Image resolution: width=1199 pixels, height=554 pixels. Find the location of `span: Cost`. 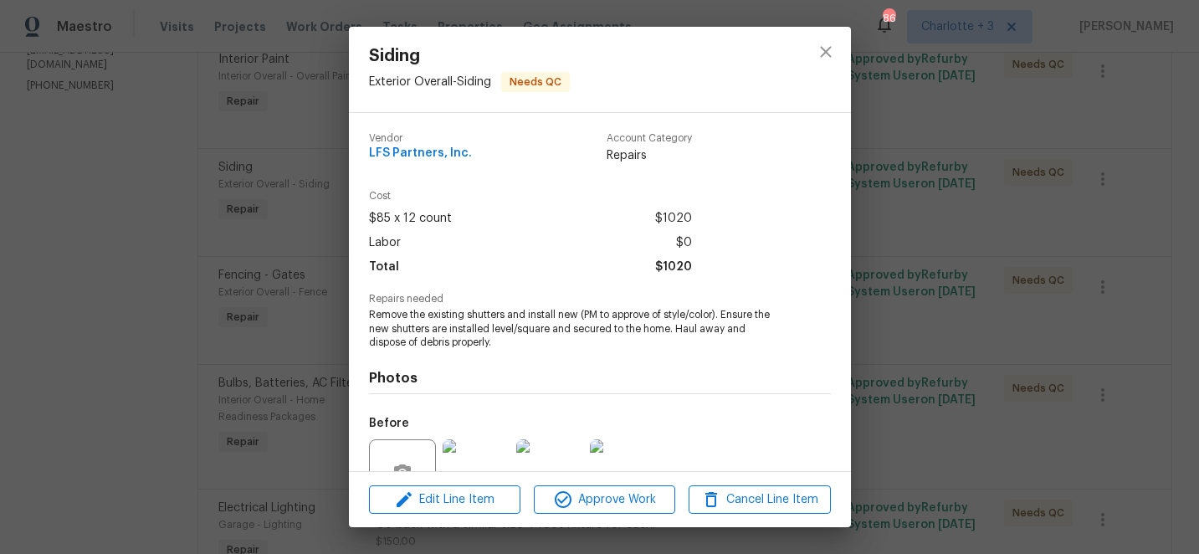

span: Cost is located at coordinates (530, 196).